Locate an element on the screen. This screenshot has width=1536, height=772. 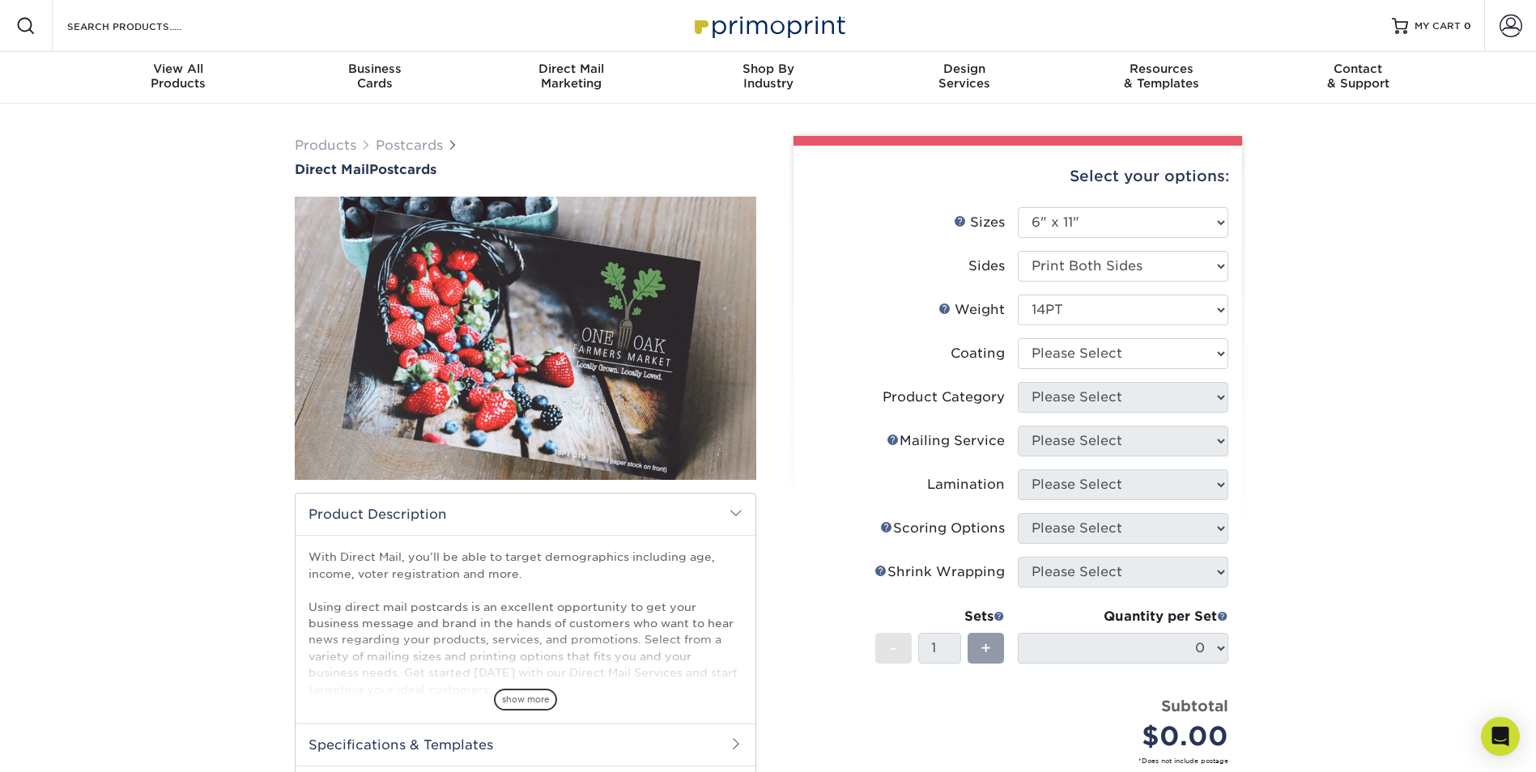
div: Cards is located at coordinates (374, 76).